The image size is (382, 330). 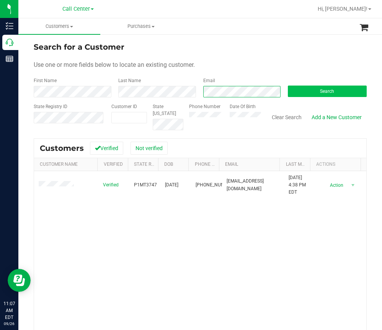 What do you see at coordinates (9, 311) in the screenshot?
I see `p: 11:07 AM EDT` at bounding box center [9, 311].